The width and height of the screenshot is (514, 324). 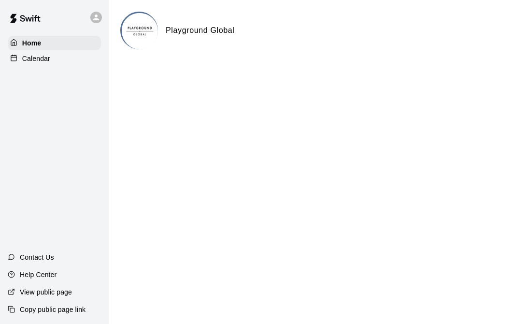 What do you see at coordinates (53, 309) in the screenshot?
I see `p: Copy public page link` at bounding box center [53, 309].